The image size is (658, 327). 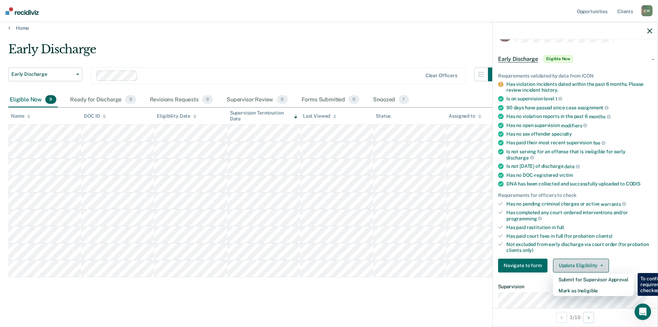 I want to click on dt: Supervision, so click(x=575, y=286).